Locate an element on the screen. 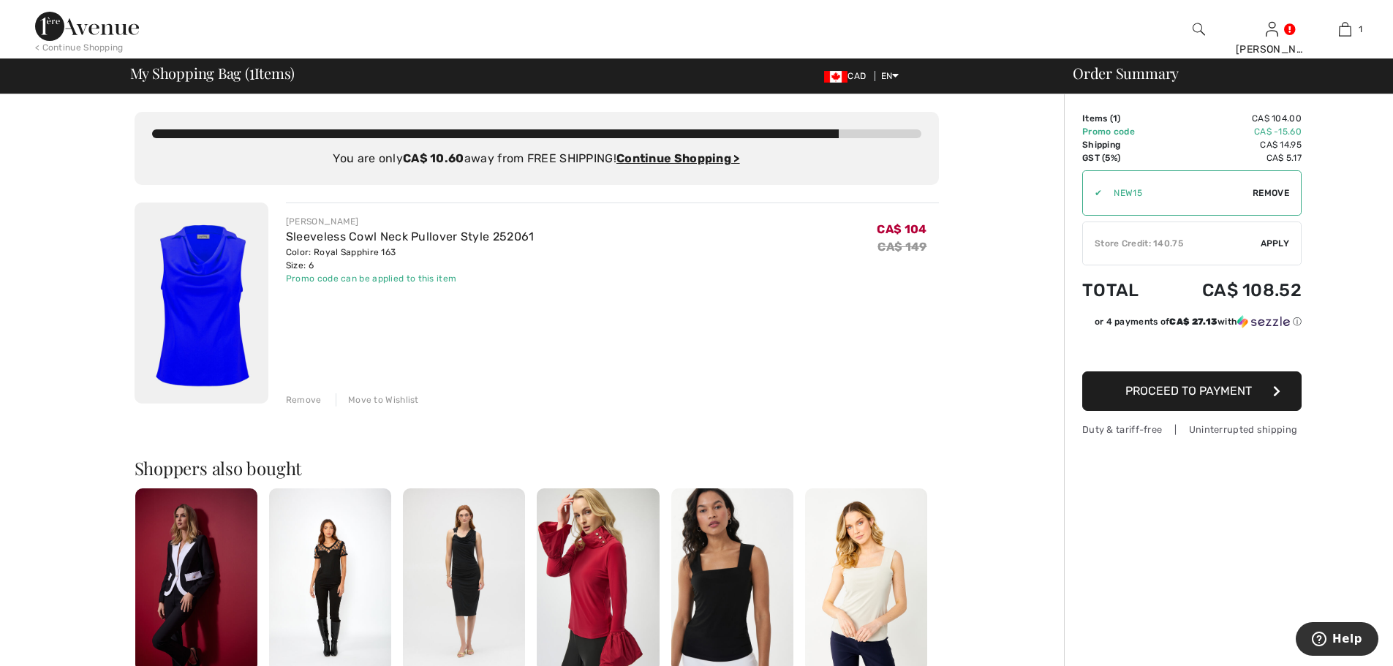  a: Continue Shopping > is located at coordinates (678, 158).